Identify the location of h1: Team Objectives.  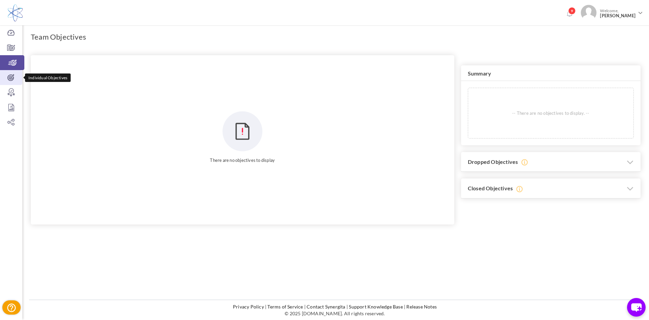
(58, 37).